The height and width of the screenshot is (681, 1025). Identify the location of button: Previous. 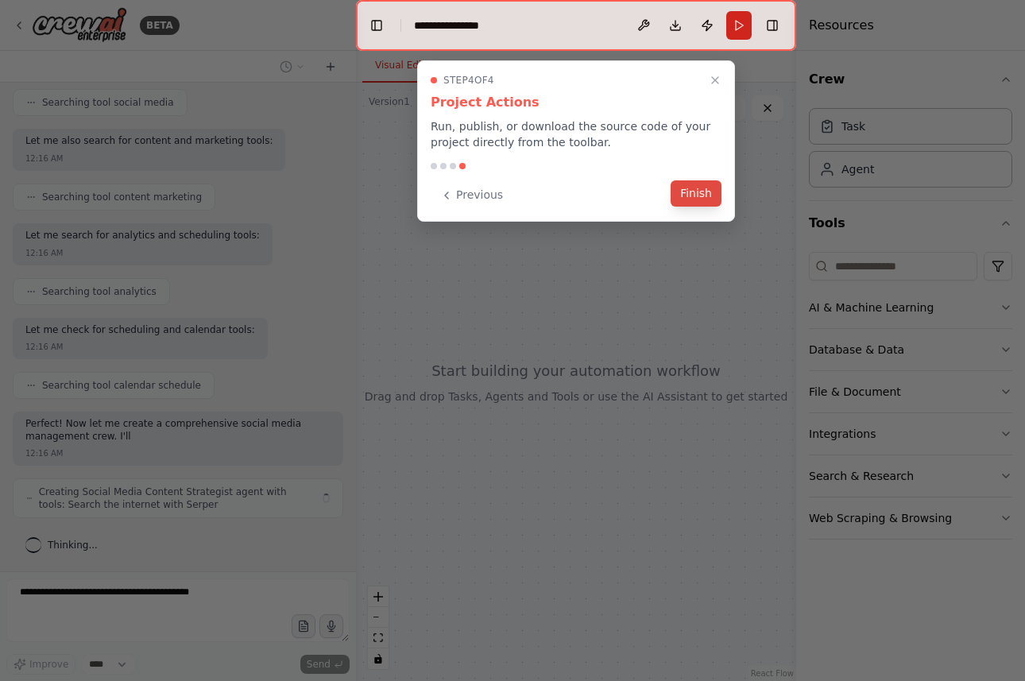
(471, 195).